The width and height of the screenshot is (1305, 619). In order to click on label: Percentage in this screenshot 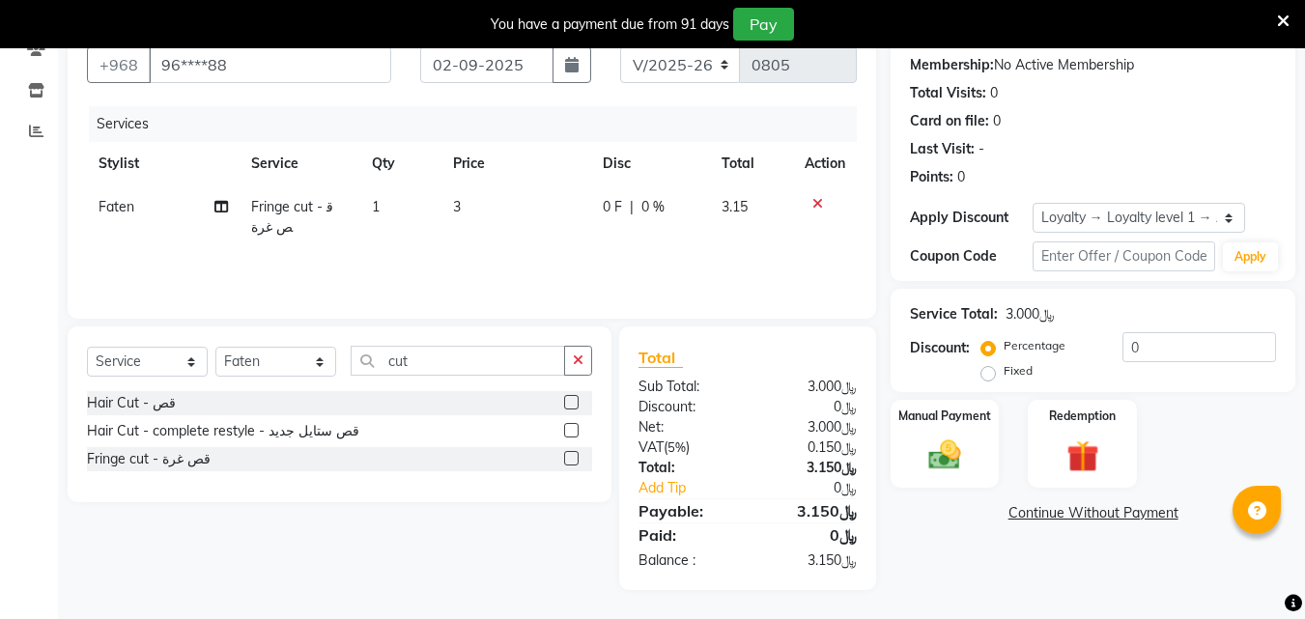, I will do `click(1035, 346)`.